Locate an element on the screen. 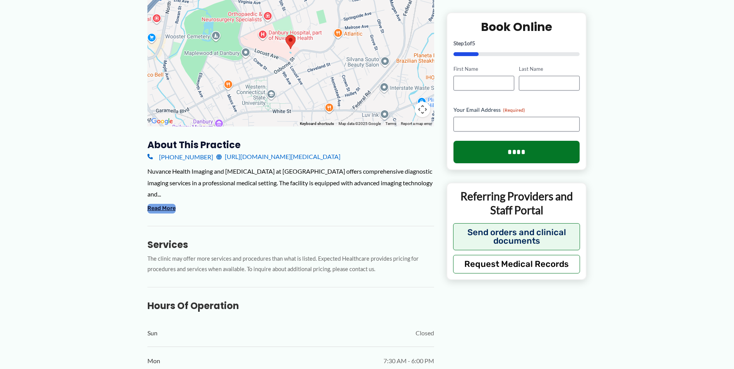  button: Request Medical Records is located at coordinates (516, 264).